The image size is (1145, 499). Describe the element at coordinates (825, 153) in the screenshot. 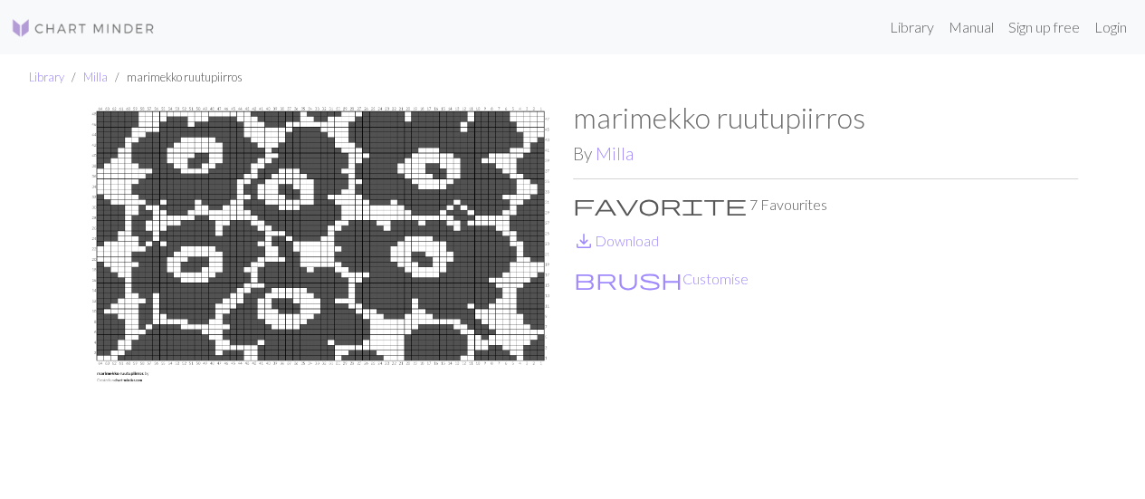

I see `h2: By` at that location.